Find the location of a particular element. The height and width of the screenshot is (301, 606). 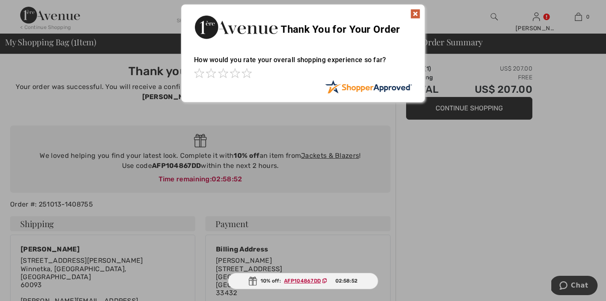

span: Chat is located at coordinates (28, 10).